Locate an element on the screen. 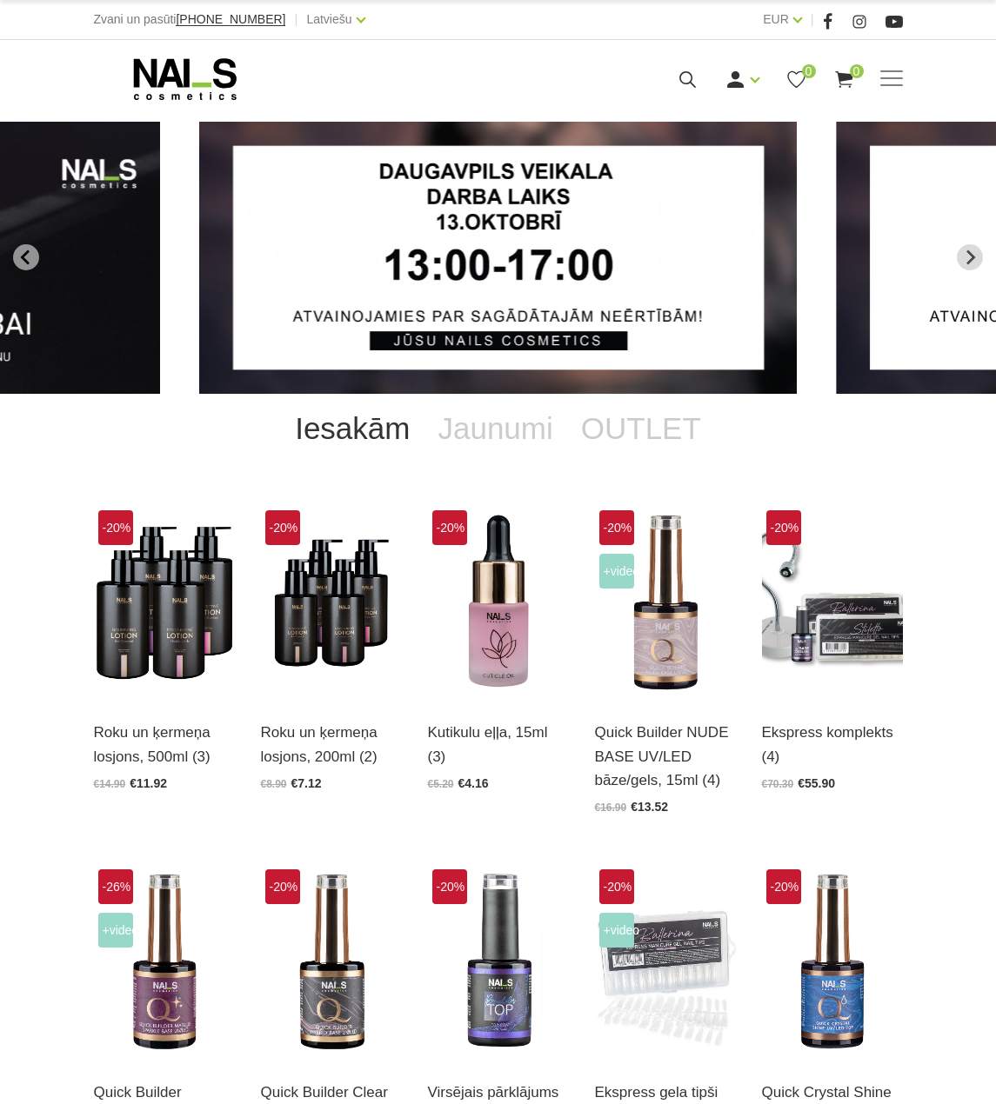 The width and height of the screenshot is (996, 1104). a: Lieliskas noturības kamuflējošā bāze/gels, kas ir saudzīga pret dabīgo nagu un nebojā naga plātni... is located at coordinates (665, 603).